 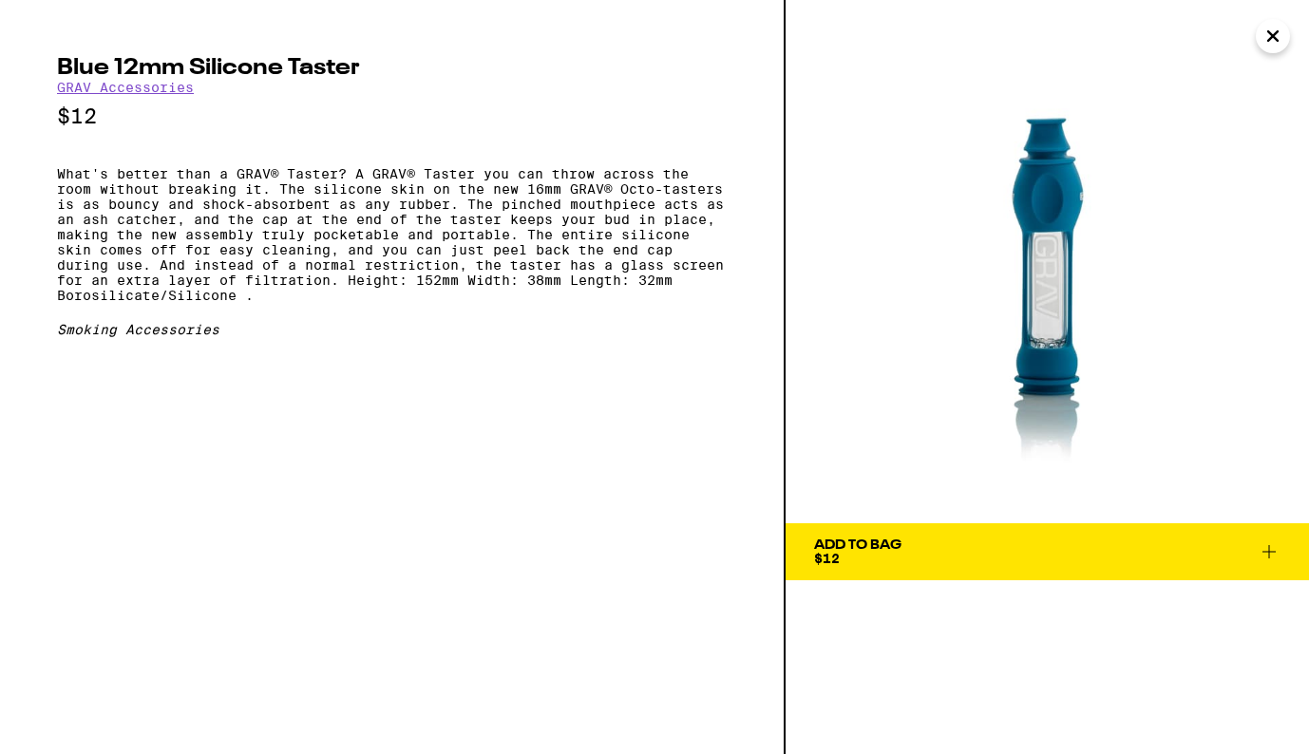 I want to click on span: Hi. Need any help?, so click(x=74, y=21).